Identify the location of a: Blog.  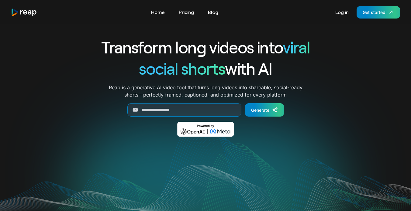
(213, 12).